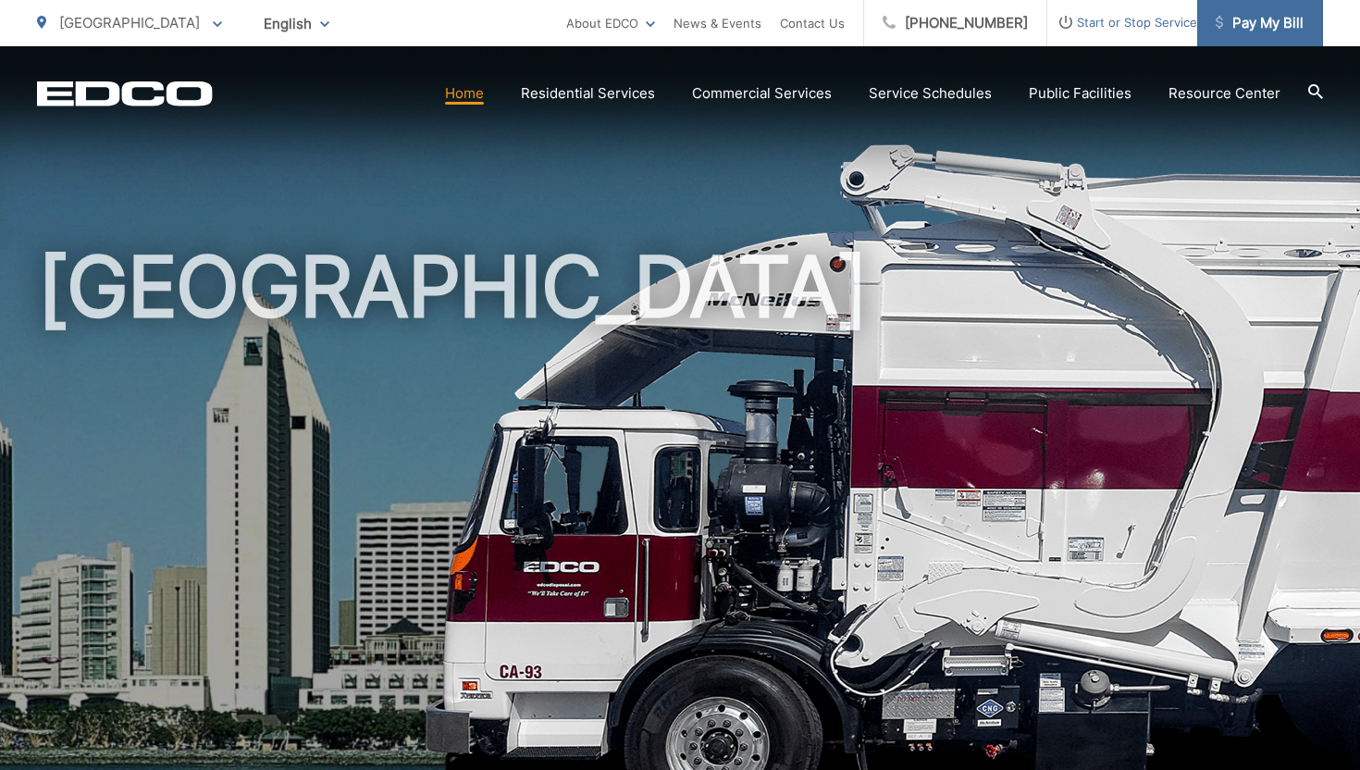 Image resolution: width=1360 pixels, height=770 pixels. I want to click on a: Contact Us, so click(812, 23).